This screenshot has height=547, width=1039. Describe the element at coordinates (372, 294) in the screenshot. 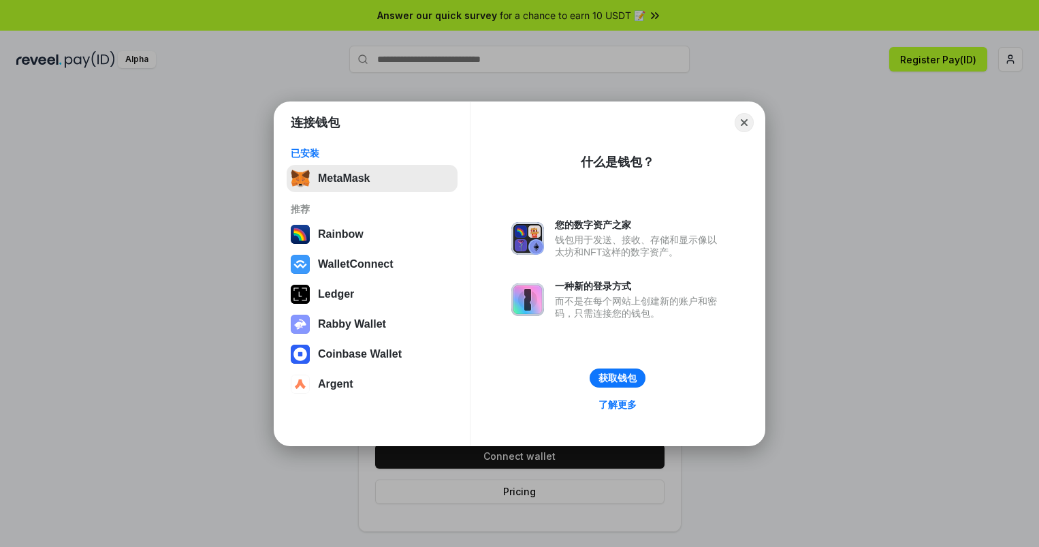

I see `button: Ledger` at that location.